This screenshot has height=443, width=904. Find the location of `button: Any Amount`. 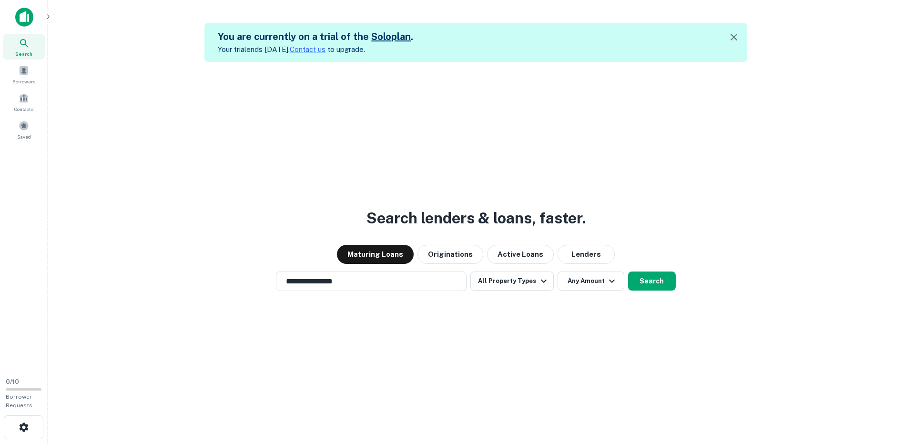

button: Any Amount is located at coordinates (591, 281).